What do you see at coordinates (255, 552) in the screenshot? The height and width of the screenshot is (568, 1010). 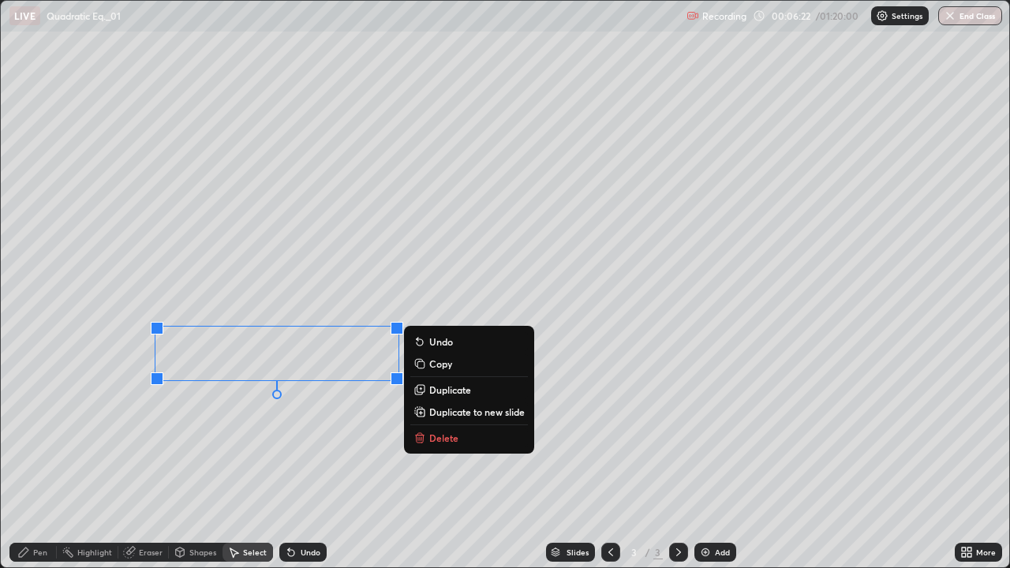 I see `div: Select` at bounding box center [255, 552].